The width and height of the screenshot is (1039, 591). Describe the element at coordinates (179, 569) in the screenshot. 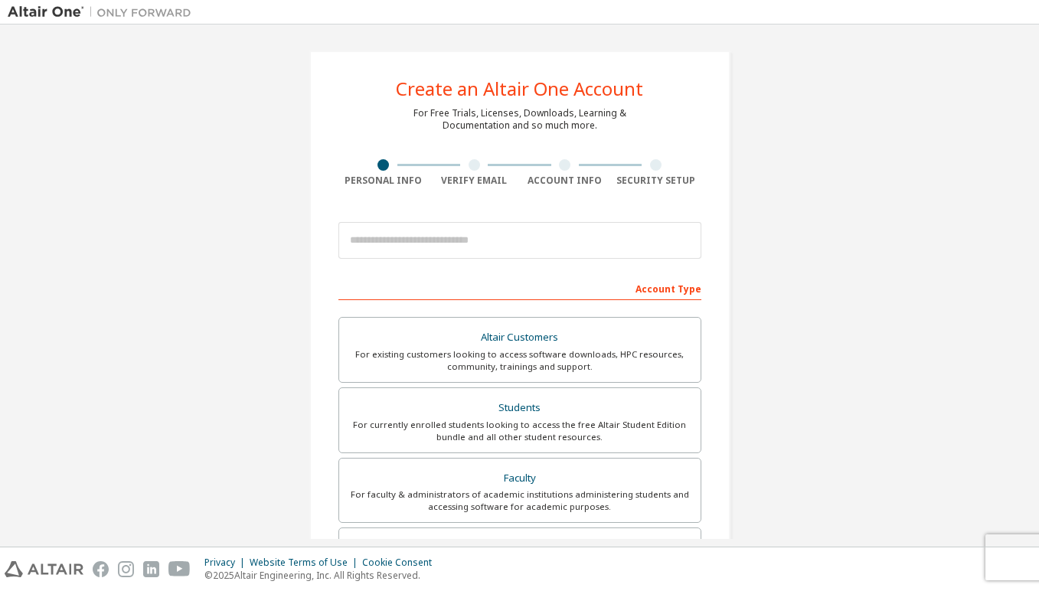

I see `img: youtube.svg` at that location.